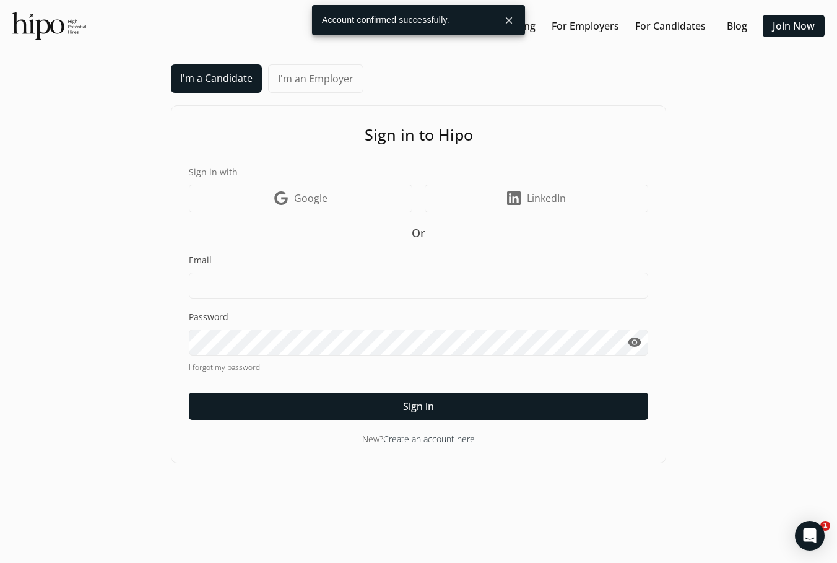 The width and height of the screenshot is (837, 563). I want to click on a: I'm an Employer, so click(316, 79).